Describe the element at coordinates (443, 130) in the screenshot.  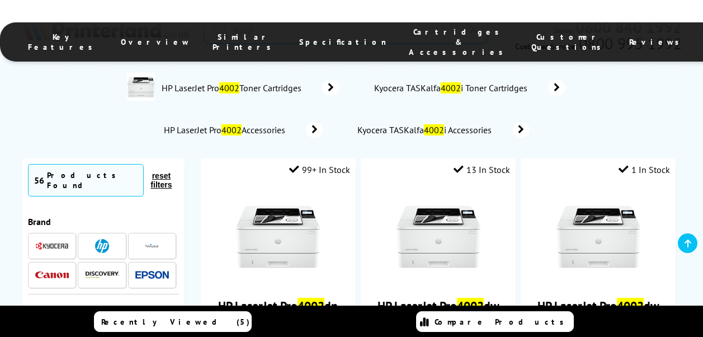
I see `a: Kyocera TASKalfa4002i Accessories` at that location.